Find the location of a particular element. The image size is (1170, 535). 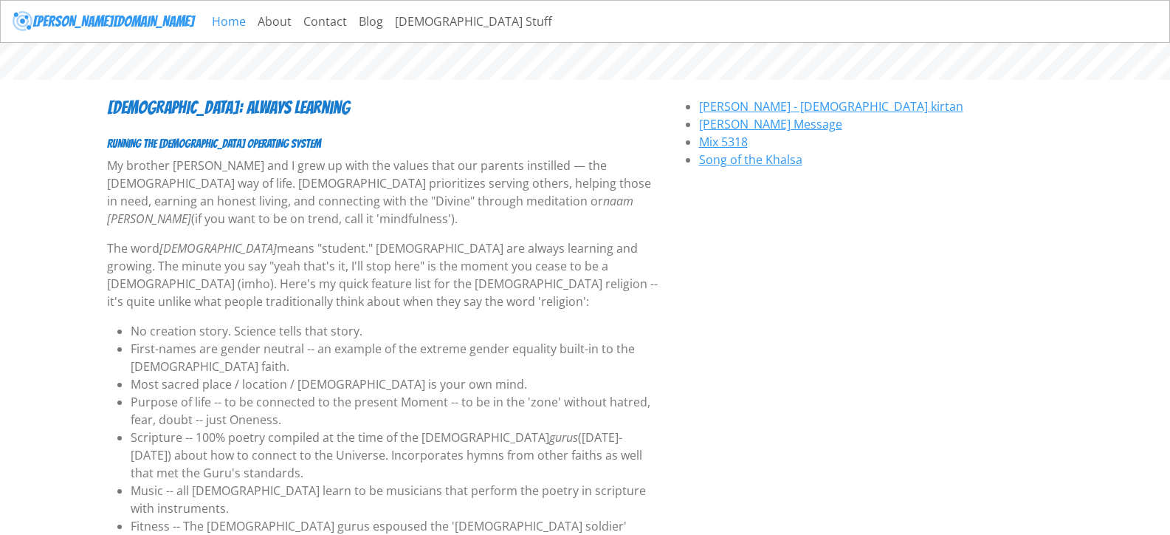

li: No creation story. Science tells that story. is located at coordinates (394, 331).